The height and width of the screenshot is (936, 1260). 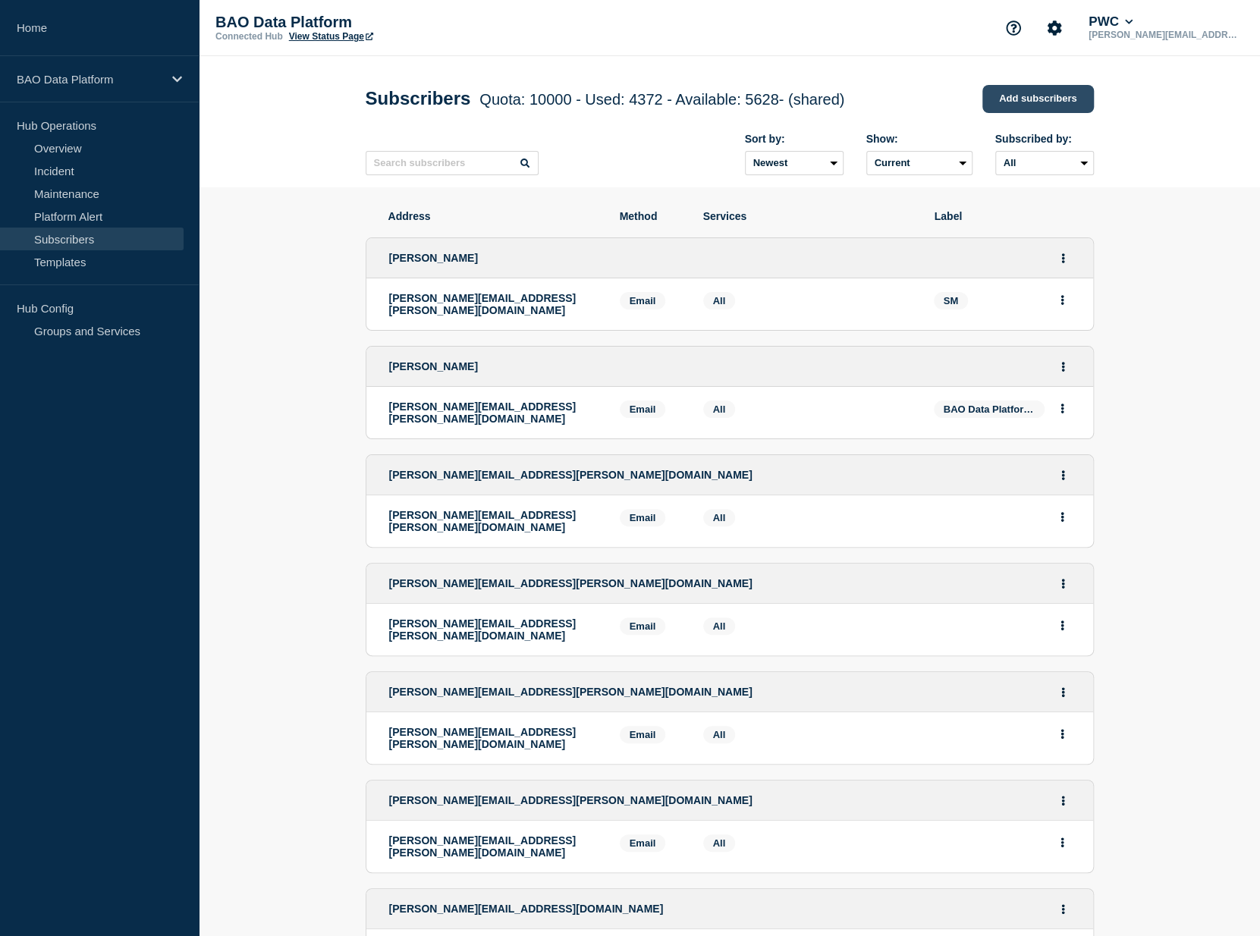 I want to click on span: Services, so click(x=807, y=216).